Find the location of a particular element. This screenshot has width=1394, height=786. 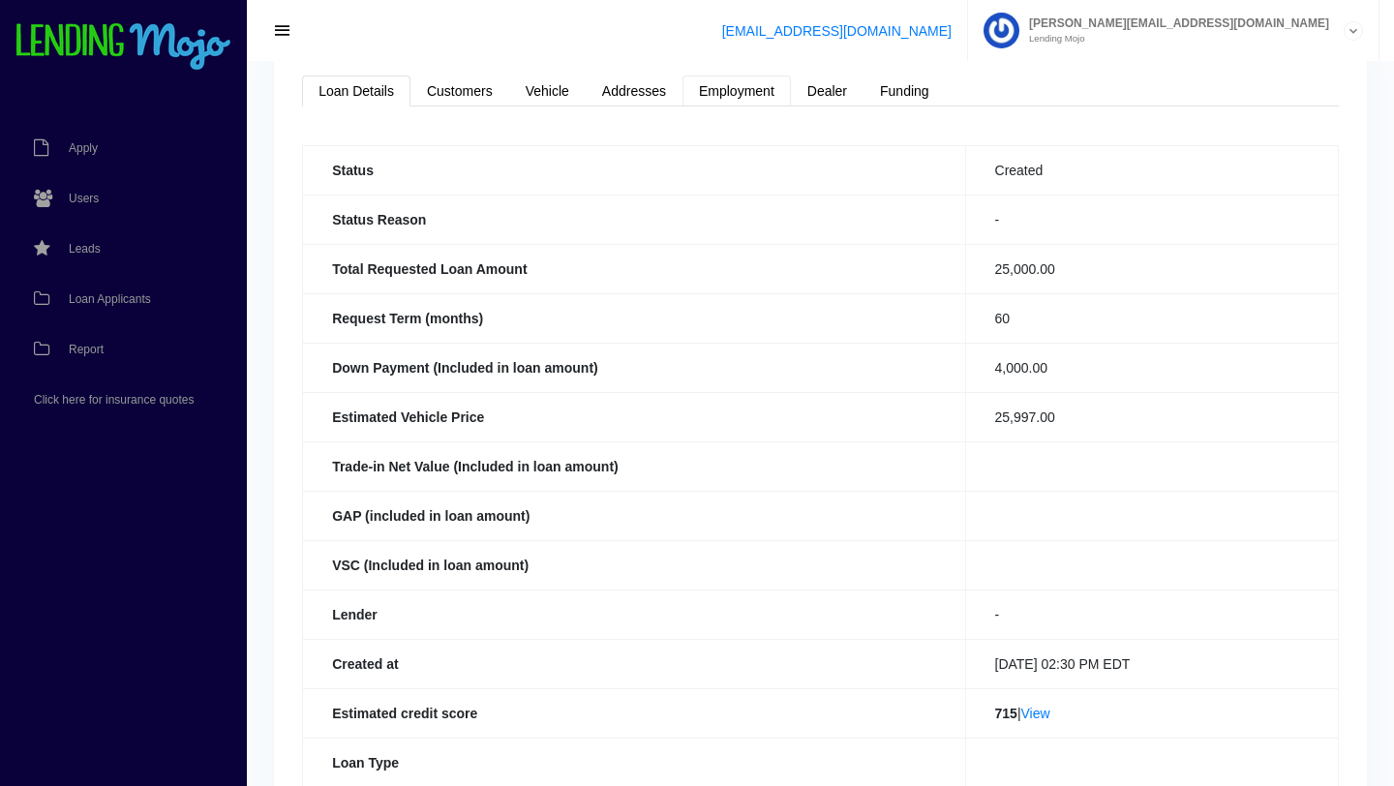

span: Loan Applicants is located at coordinates (109, 299).